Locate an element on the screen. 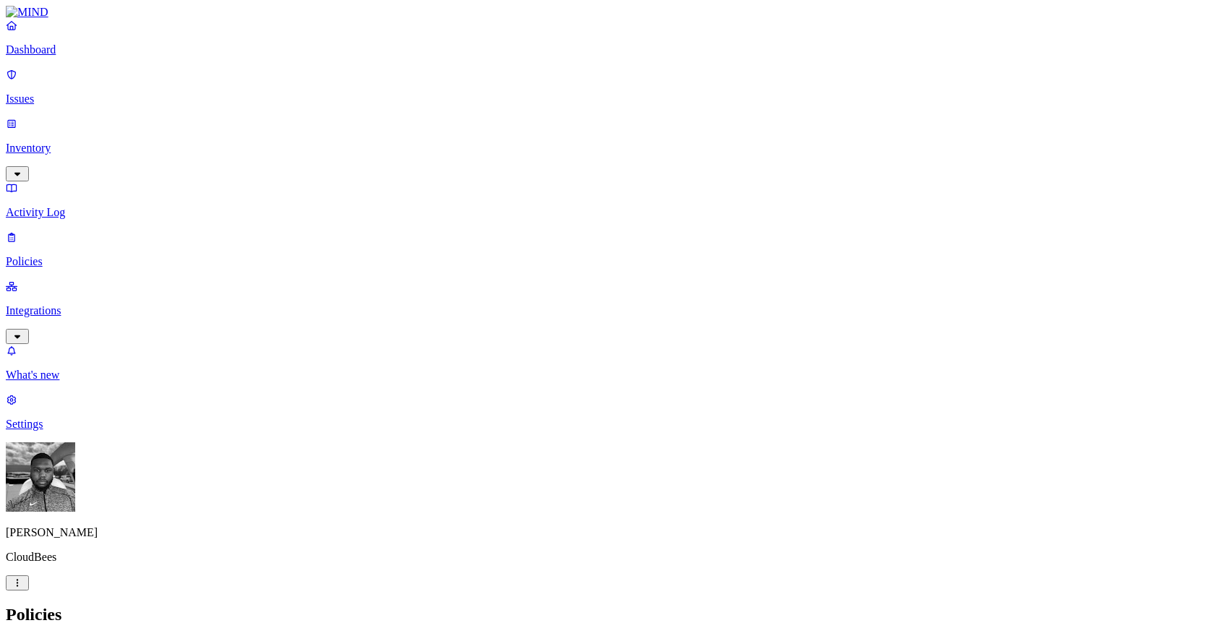 The image size is (1217, 636). p: Activity Log is located at coordinates (608, 213).